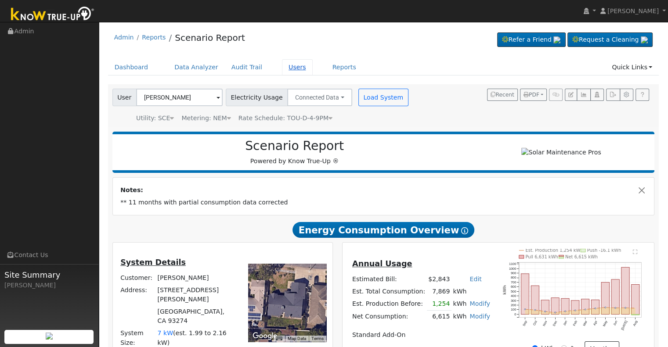 The height and width of the screenshot is (347, 668). I want to click on button: Export Interval Data, so click(613, 95).